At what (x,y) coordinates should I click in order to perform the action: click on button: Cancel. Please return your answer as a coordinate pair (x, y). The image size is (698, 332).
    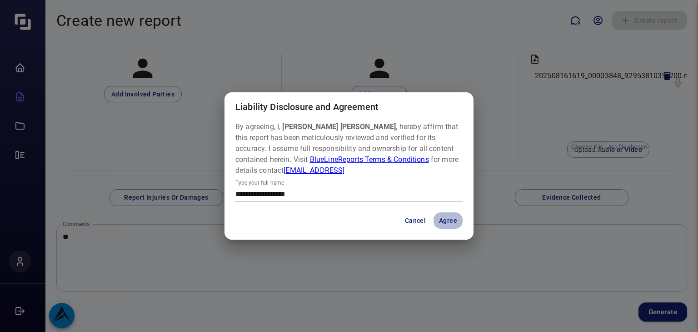
    Looking at the image, I should click on (415, 220).